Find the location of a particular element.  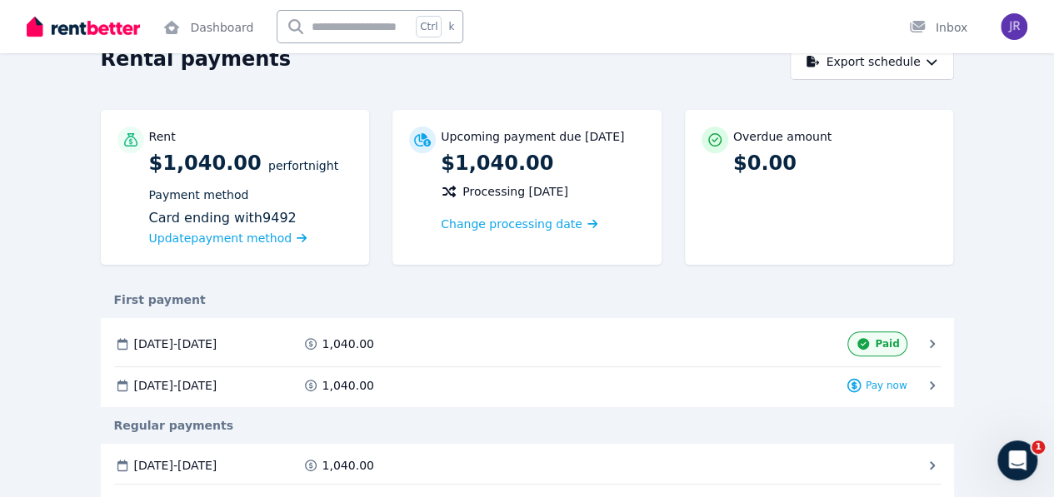

a: Change processing date is located at coordinates (519, 224).